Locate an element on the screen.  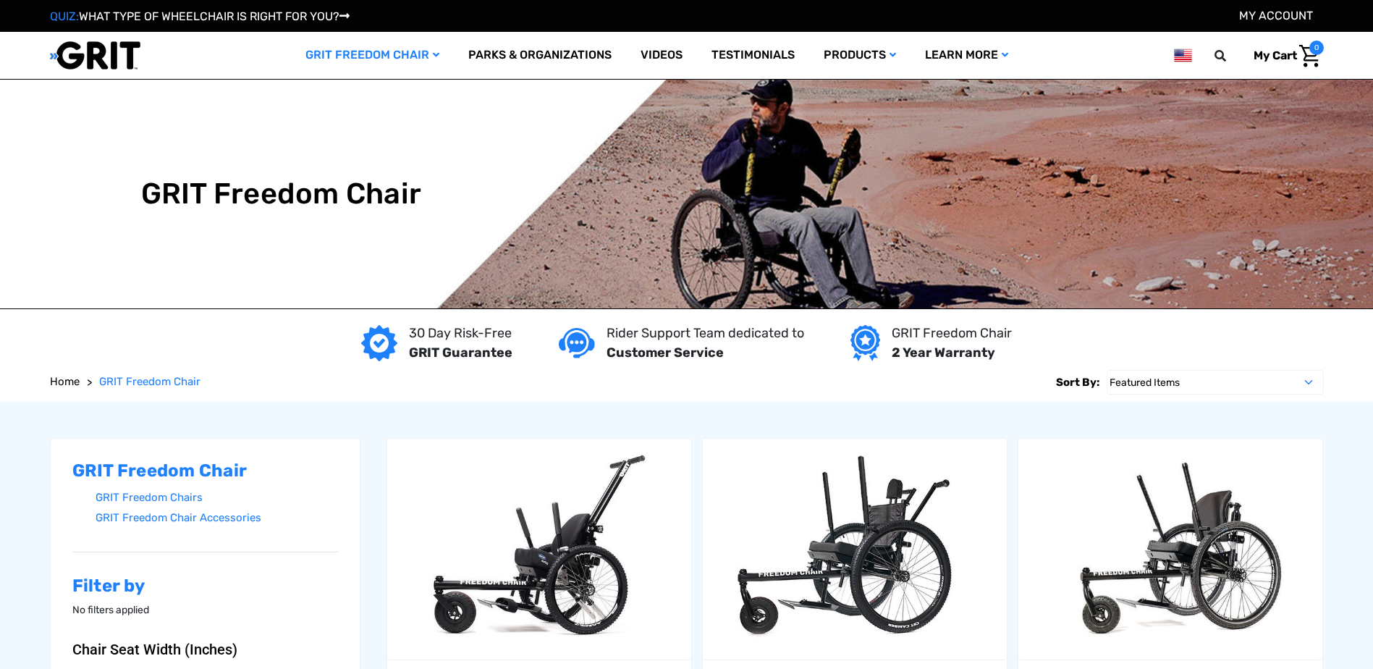
img: GRIT All-Terrain Wheelchair and Mobility Equipment is located at coordinates (95, 55).